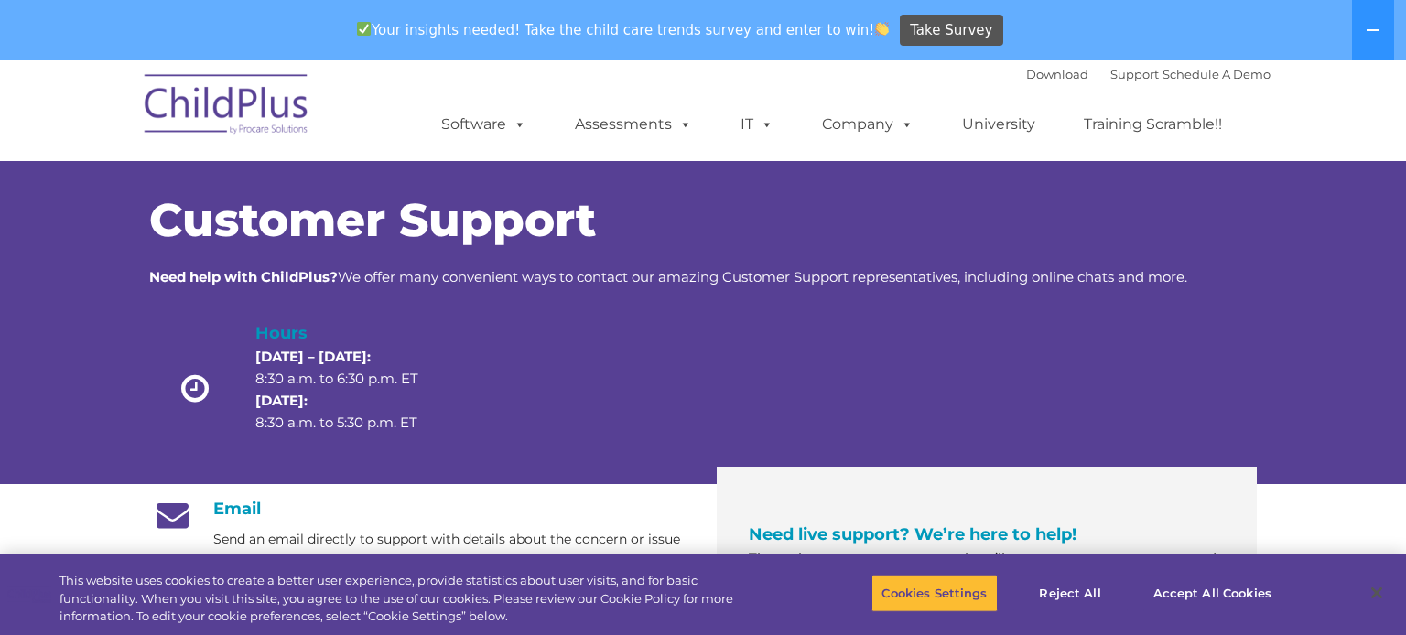 This screenshot has width=1406, height=635. I want to click on h4: Email, so click(419, 509).